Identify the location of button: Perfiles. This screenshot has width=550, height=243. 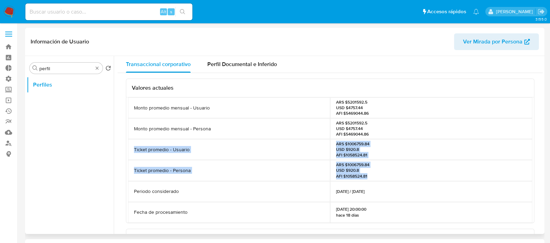
(70, 85).